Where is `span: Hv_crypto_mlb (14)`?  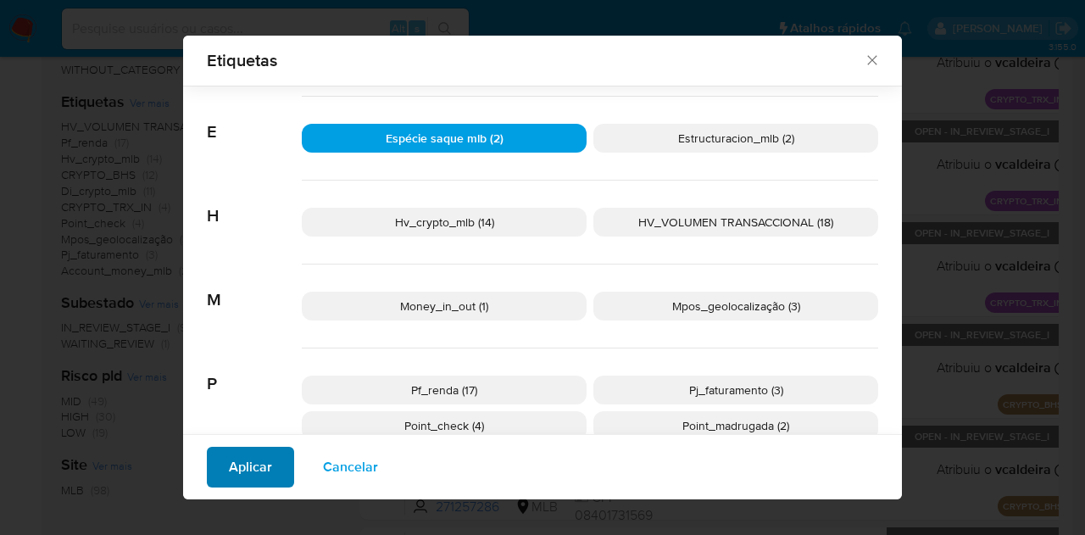 span: Hv_crypto_mlb (14) is located at coordinates (444, 222).